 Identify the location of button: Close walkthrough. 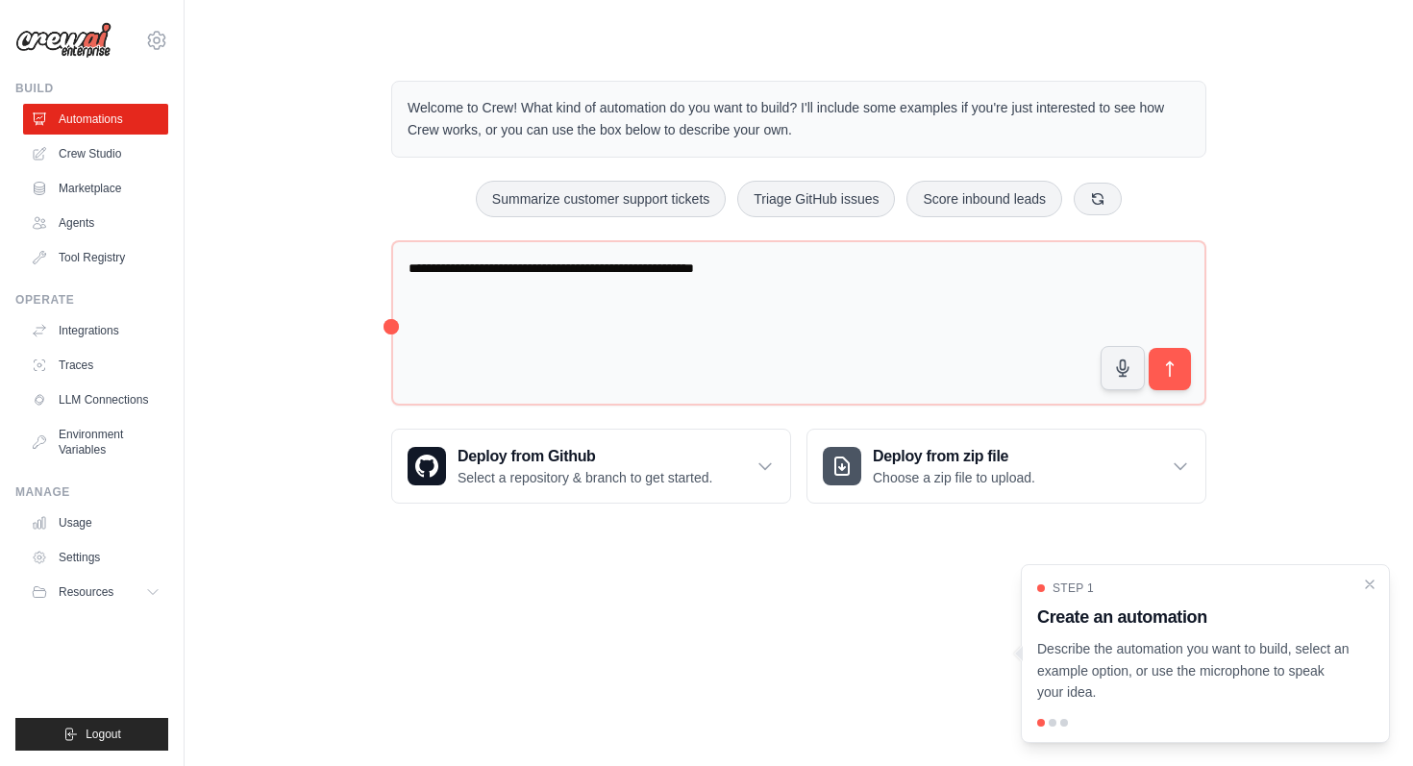
(1370, 584).